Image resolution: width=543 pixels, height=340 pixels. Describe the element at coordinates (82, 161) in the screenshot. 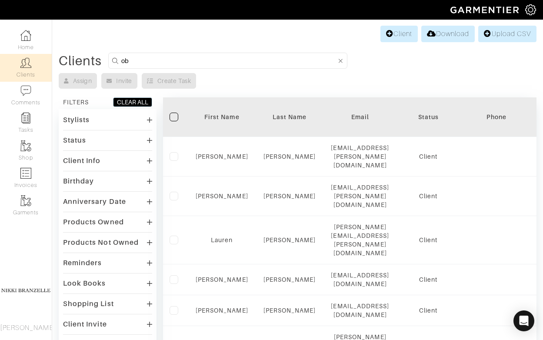

I see `div: Client Info` at that location.